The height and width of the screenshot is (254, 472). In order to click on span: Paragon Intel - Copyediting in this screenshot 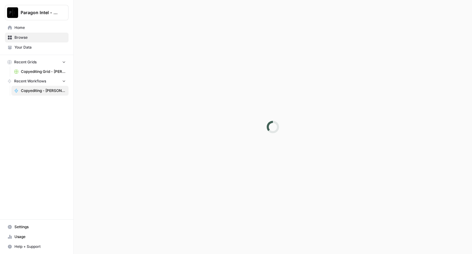, I will do `click(39, 13)`.